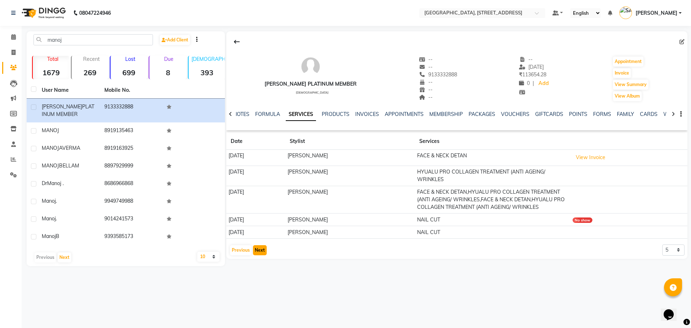 Image resolution: width=691 pixels, height=328 pixels. I want to click on img: SANJU CHHETRI, so click(626, 13).